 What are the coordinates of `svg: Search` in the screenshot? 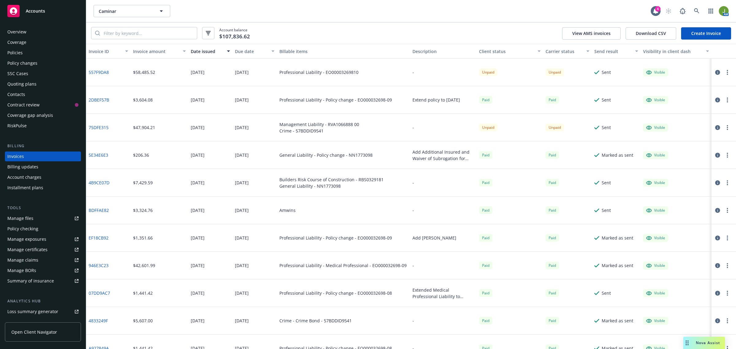 It's located at (98, 33).